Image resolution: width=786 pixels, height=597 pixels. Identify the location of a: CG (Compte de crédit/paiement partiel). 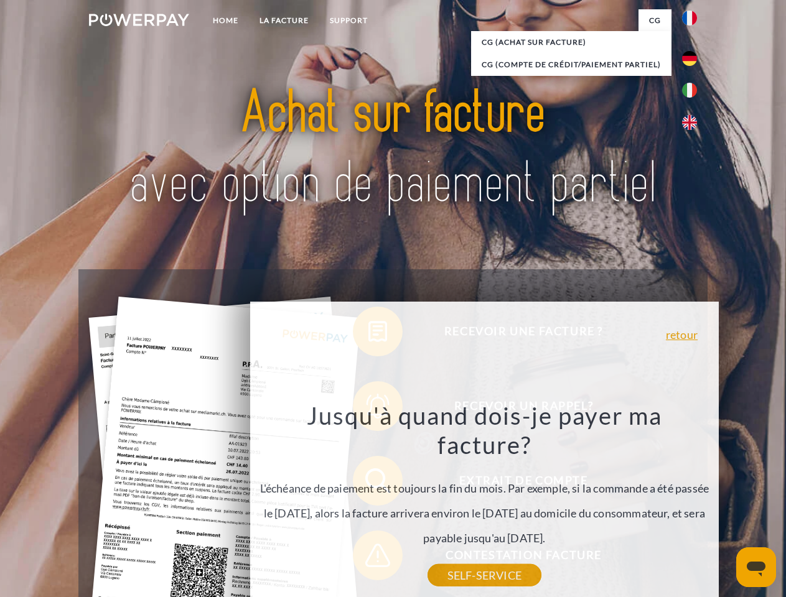
(571, 65).